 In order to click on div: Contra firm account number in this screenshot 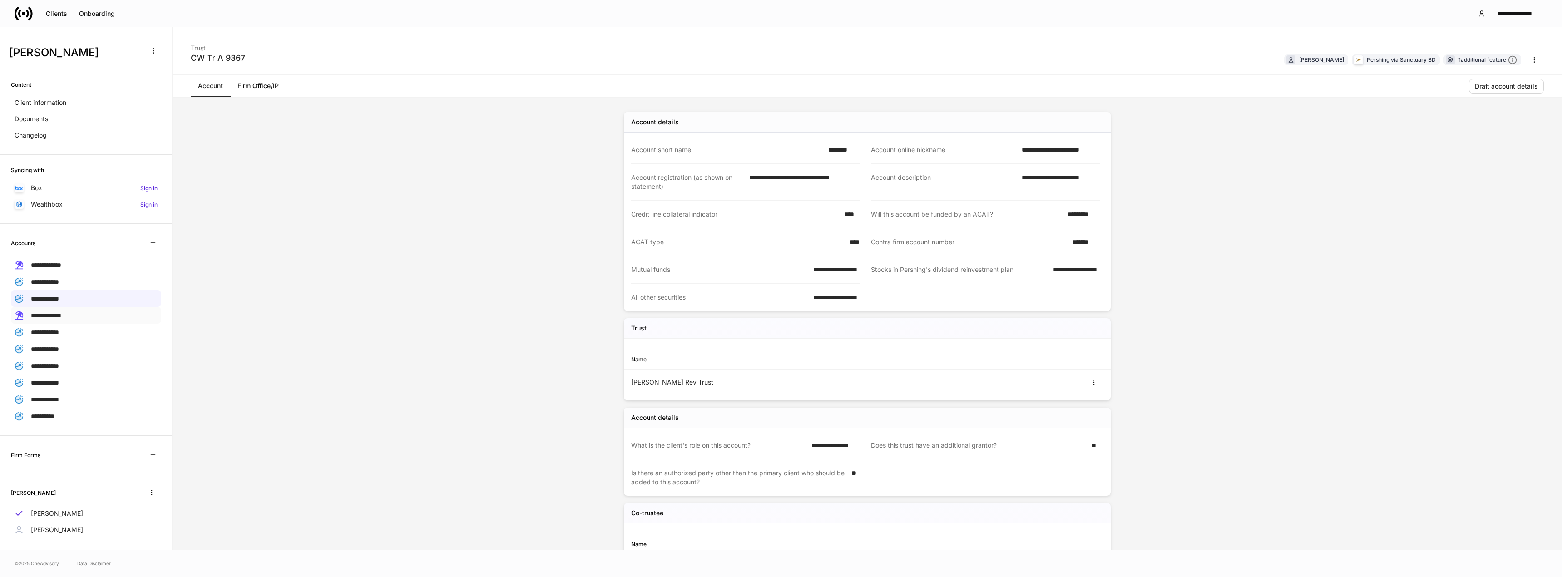, I will do `click(969, 242)`.